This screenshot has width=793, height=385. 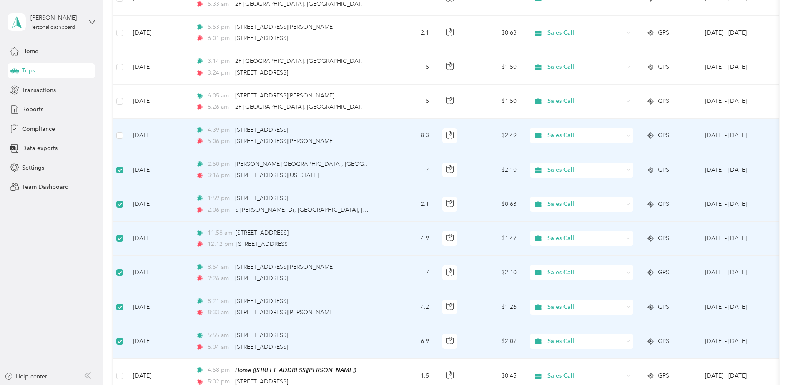 I want to click on span: 8:33 am, so click(x=219, y=313).